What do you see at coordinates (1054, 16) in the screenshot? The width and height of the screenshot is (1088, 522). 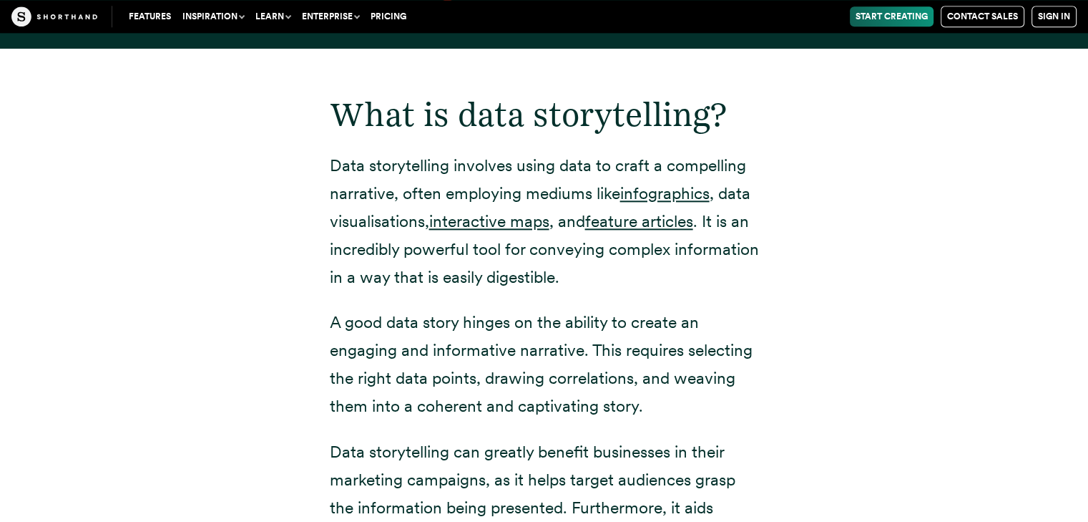 I see `a: Sign in` at bounding box center [1054, 16].